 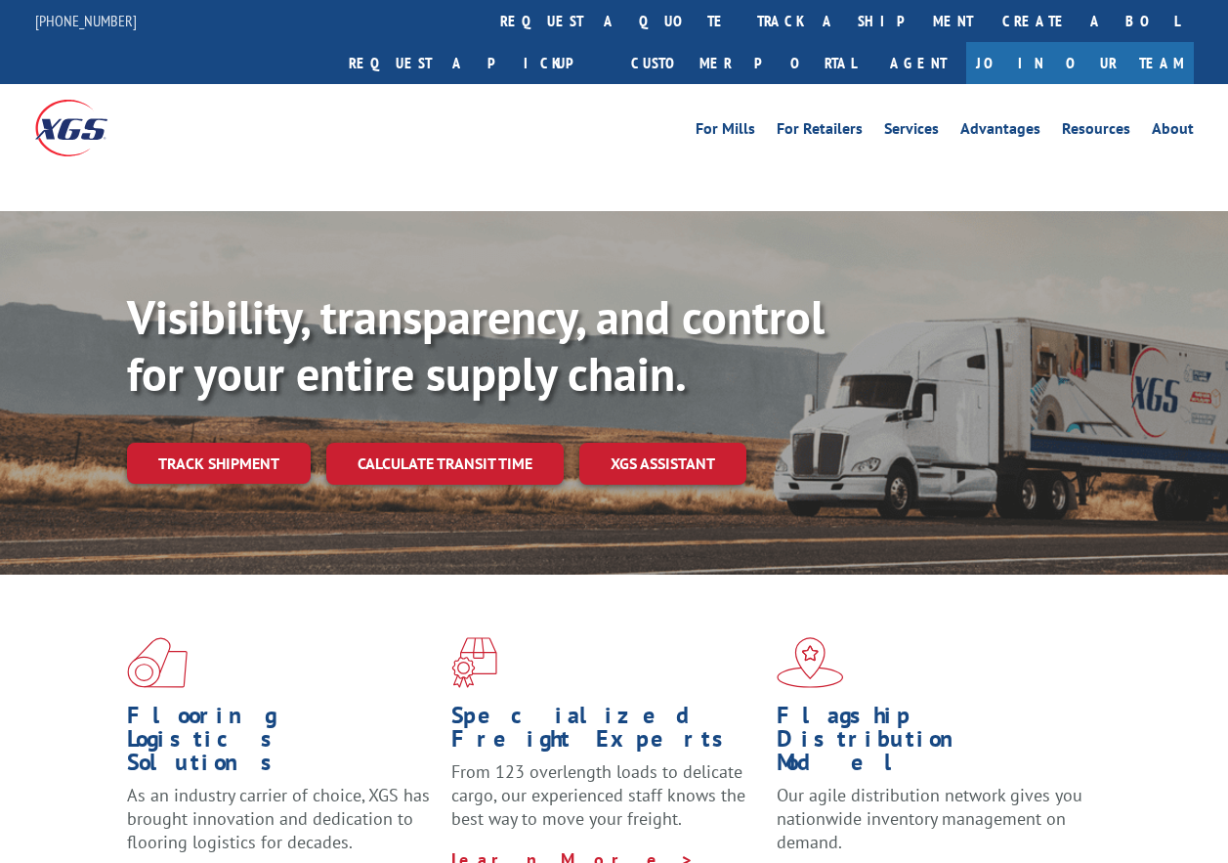 What do you see at coordinates (929, 818) in the screenshot?
I see `span: Our agile distribution network gives you nationwide inventory management on demand.` at bounding box center [929, 818].